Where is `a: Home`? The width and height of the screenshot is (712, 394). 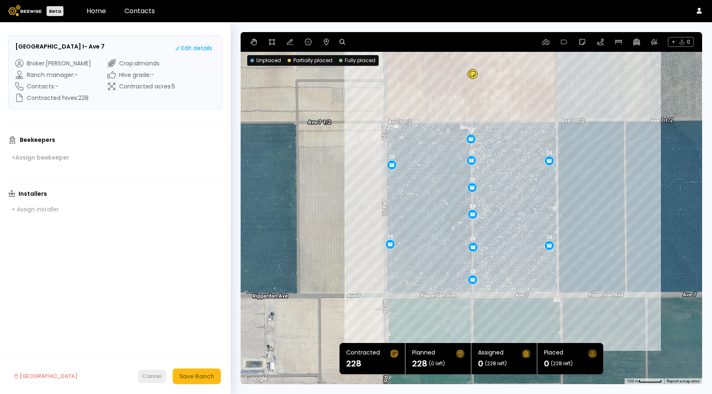
a: Home is located at coordinates (96, 11).